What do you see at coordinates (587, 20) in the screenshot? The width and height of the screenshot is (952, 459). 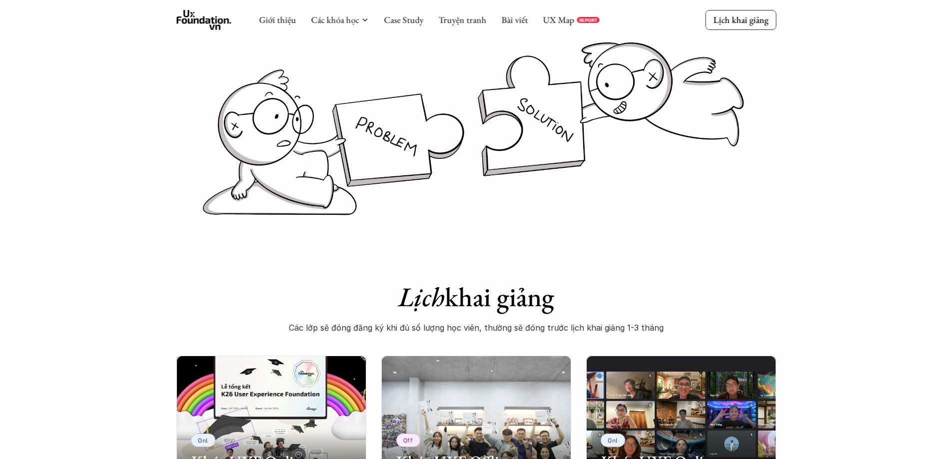 I see `p: REPORT` at bounding box center [587, 20].